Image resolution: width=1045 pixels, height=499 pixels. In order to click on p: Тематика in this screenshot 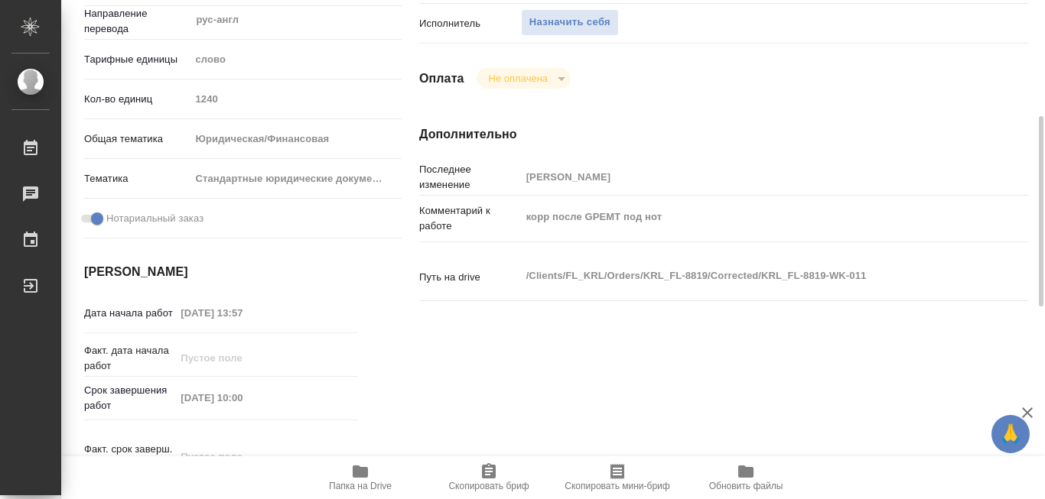, I will do `click(137, 179)`.